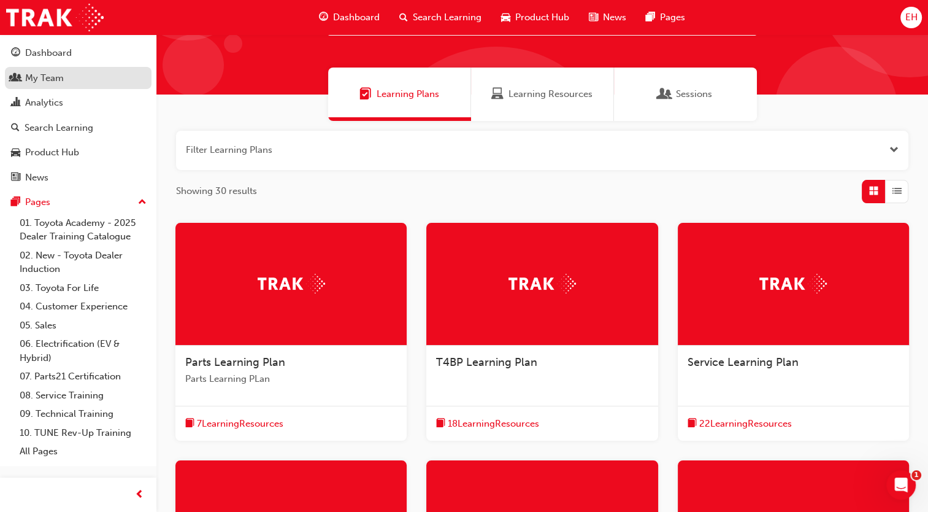 This screenshot has width=928, height=512. I want to click on a: Analytics, so click(78, 102).